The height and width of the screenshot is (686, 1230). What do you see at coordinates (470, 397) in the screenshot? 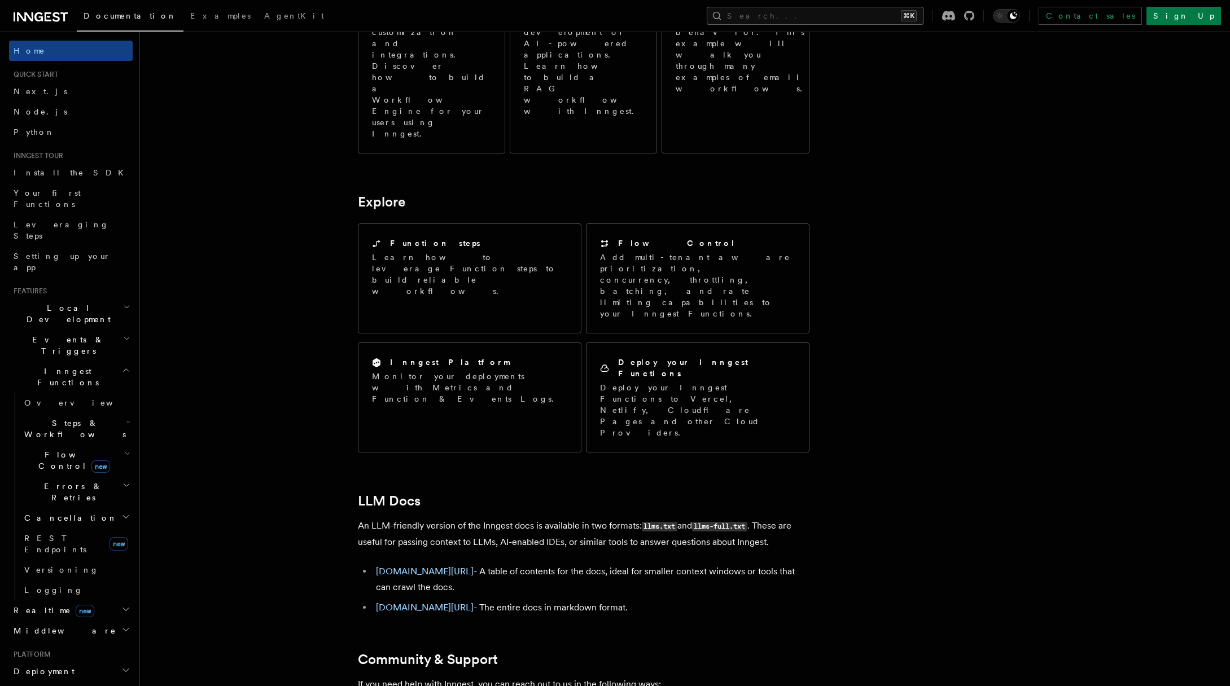
I see `a: Inngest PlatformMonitor your deployments with Metrics and Function & Events Logs.` at bounding box center [470, 397].